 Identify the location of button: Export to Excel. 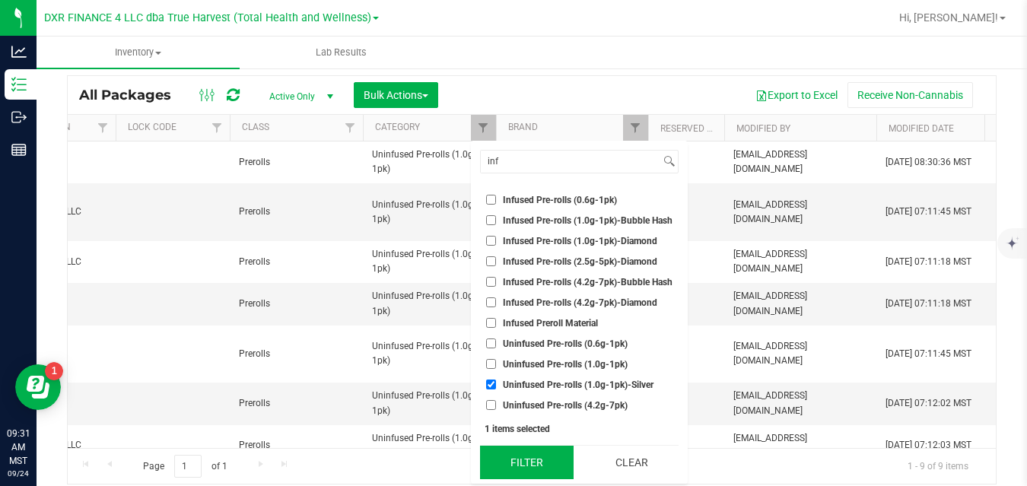
(796, 95).